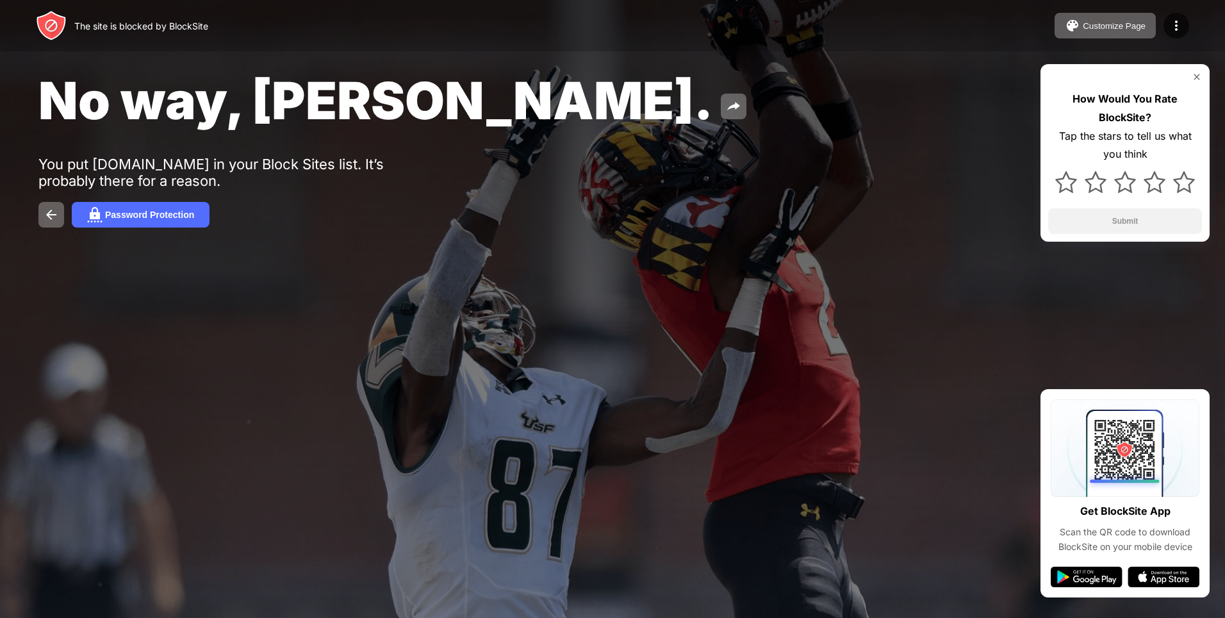 The width and height of the screenshot is (1225, 618). Describe the element at coordinates (1125, 448) in the screenshot. I see `img: qrcode.svg` at that location.